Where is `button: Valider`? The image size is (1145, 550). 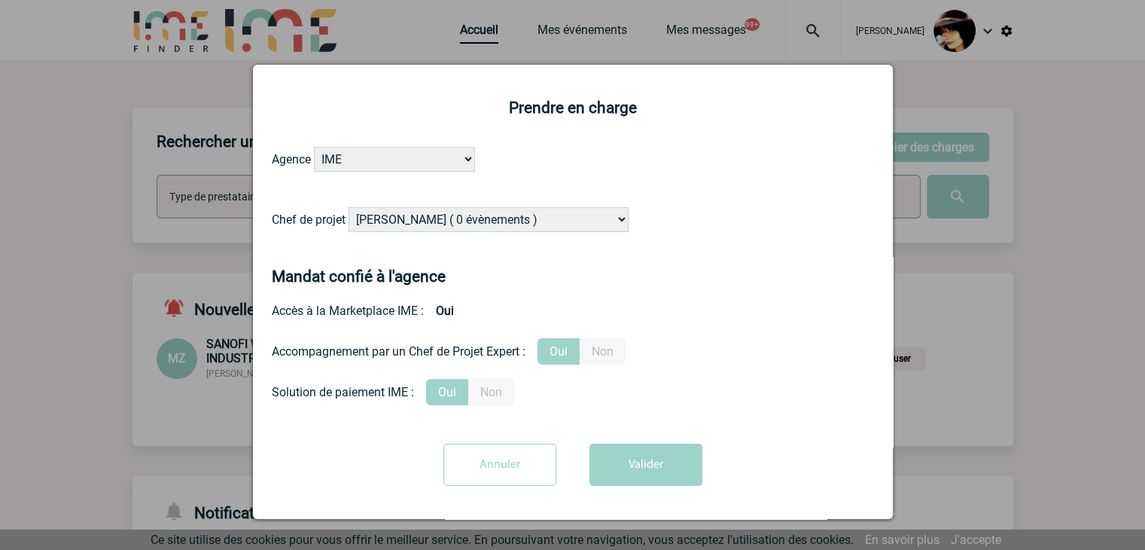 button: Valider is located at coordinates (646, 465).